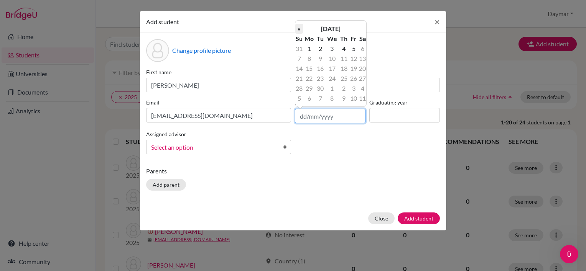  I want to click on th: Su, so click(299, 39).